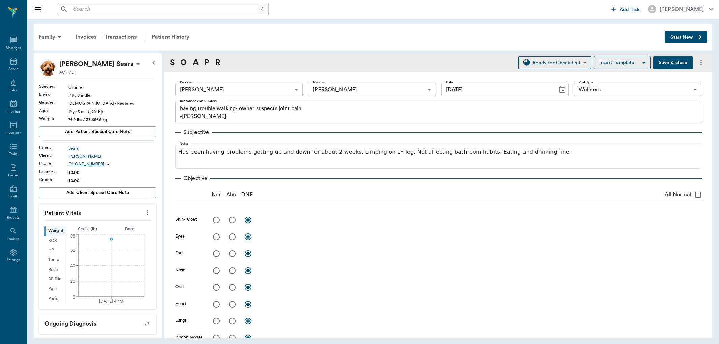 This screenshot has width=719, height=344. What do you see at coordinates (54, 163) in the screenshot?
I see `div: Phone :` at bounding box center [54, 163].